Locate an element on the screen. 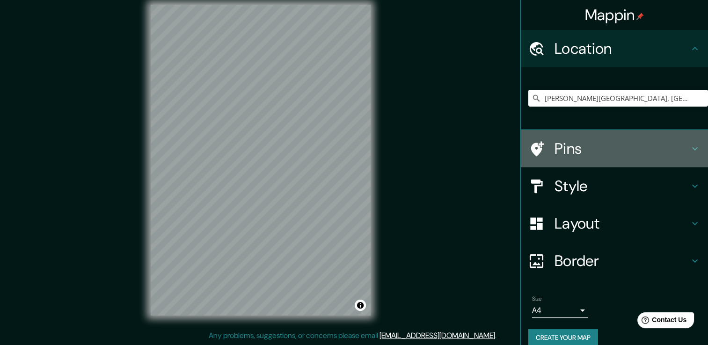 This screenshot has width=708, height=345. h4: Style is located at coordinates (622, 186).